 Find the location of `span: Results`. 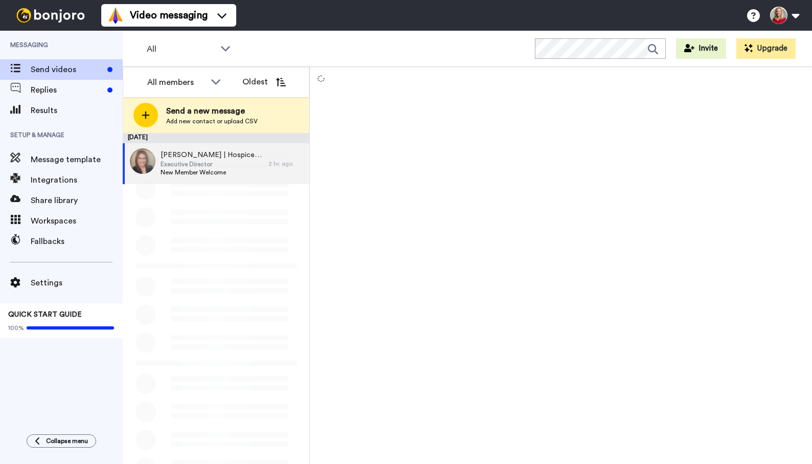

span: Results is located at coordinates (77, 110).